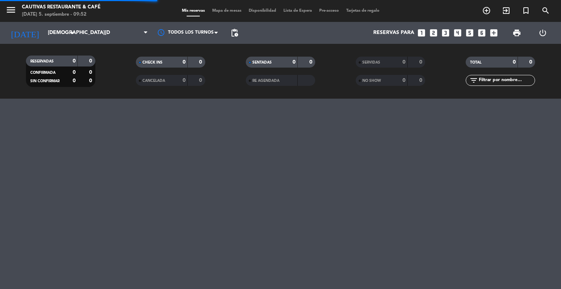 The height and width of the screenshot is (289, 561). I want to click on i: looks_5, so click(470, 33).